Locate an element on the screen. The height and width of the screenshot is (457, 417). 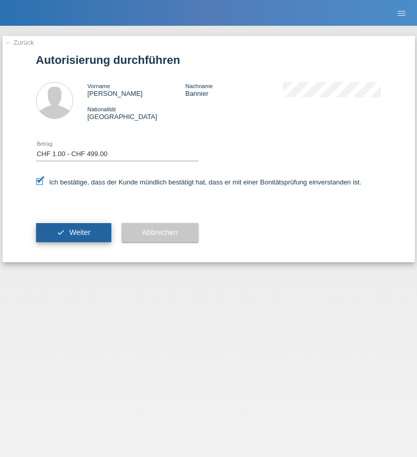
button: check Weiter is located at coordinates (74, 233).